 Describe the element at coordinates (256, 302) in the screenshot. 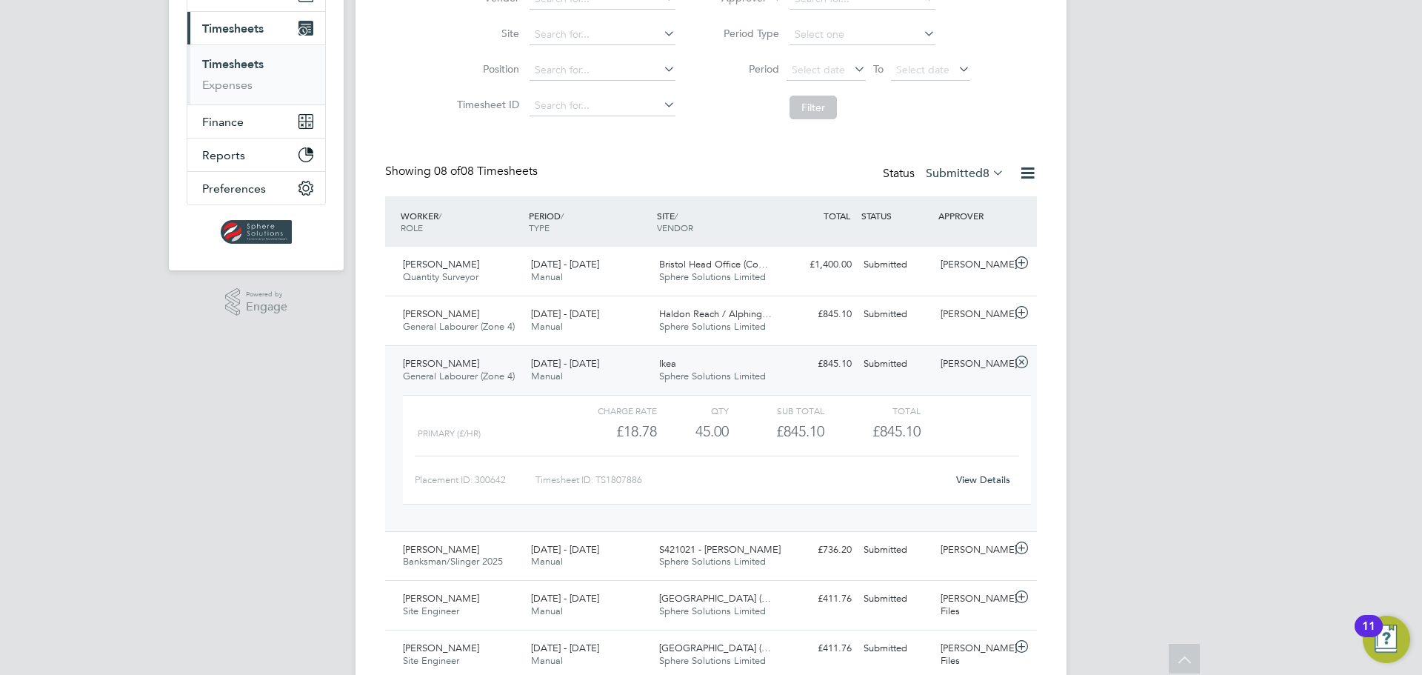

I see `a: Powered byEngage` at that location.